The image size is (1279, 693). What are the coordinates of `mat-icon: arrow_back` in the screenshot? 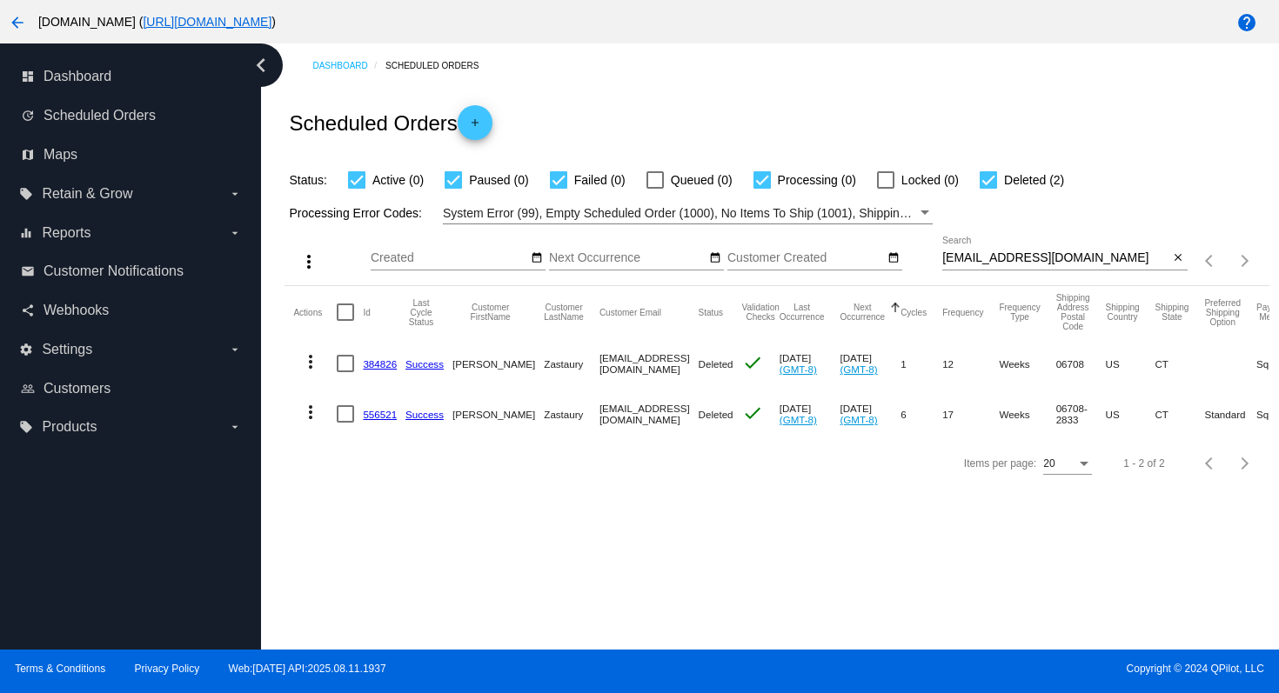 It's located at (17, 23).